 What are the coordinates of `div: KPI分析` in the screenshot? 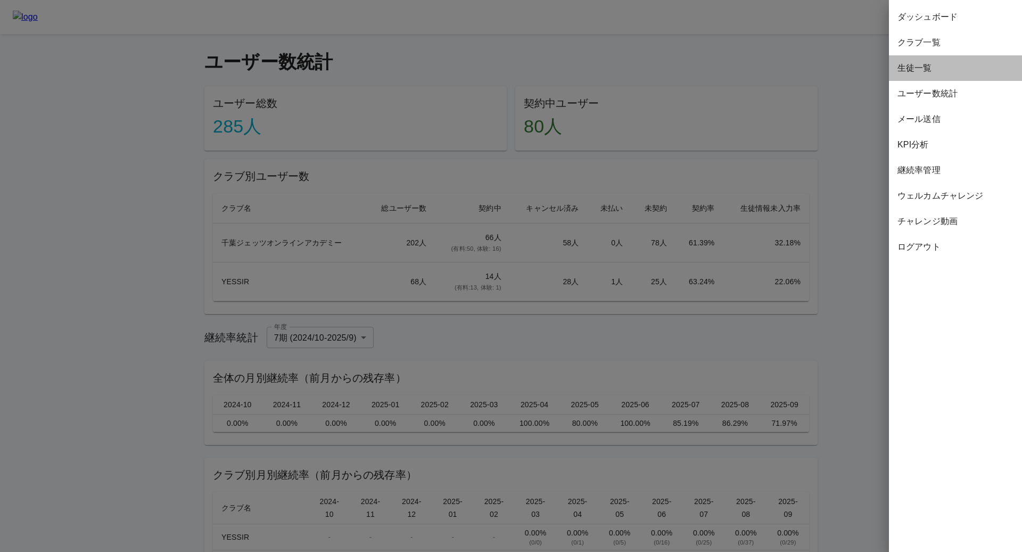 It's located at (956, 145).